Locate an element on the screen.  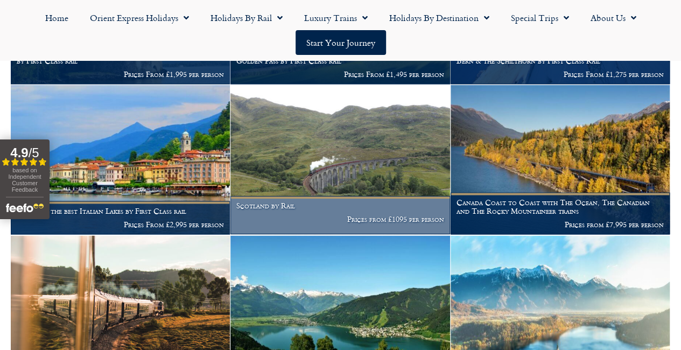
a: Holidays by Rail is located at coordinates (246, 18).